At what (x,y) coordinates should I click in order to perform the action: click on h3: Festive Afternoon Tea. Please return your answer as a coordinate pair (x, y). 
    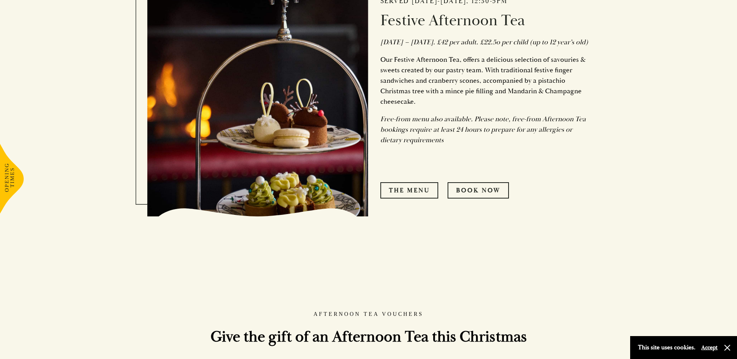
    Looking at the image, I should click on (485, 21).